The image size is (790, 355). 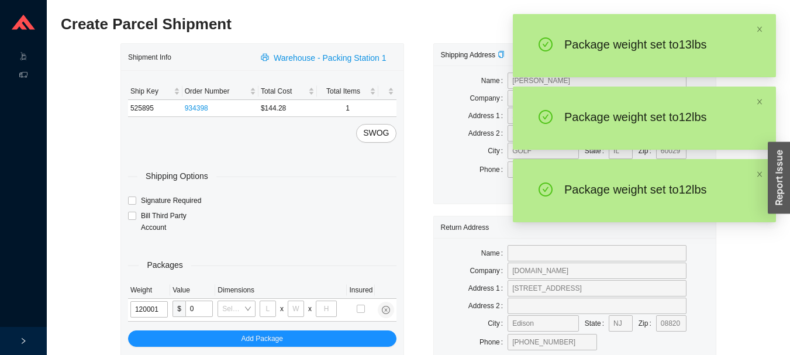 What do you see at coordinates (376, 133) in the screenshot?
I see `button: SWOG` at bounding box center [376, 133].